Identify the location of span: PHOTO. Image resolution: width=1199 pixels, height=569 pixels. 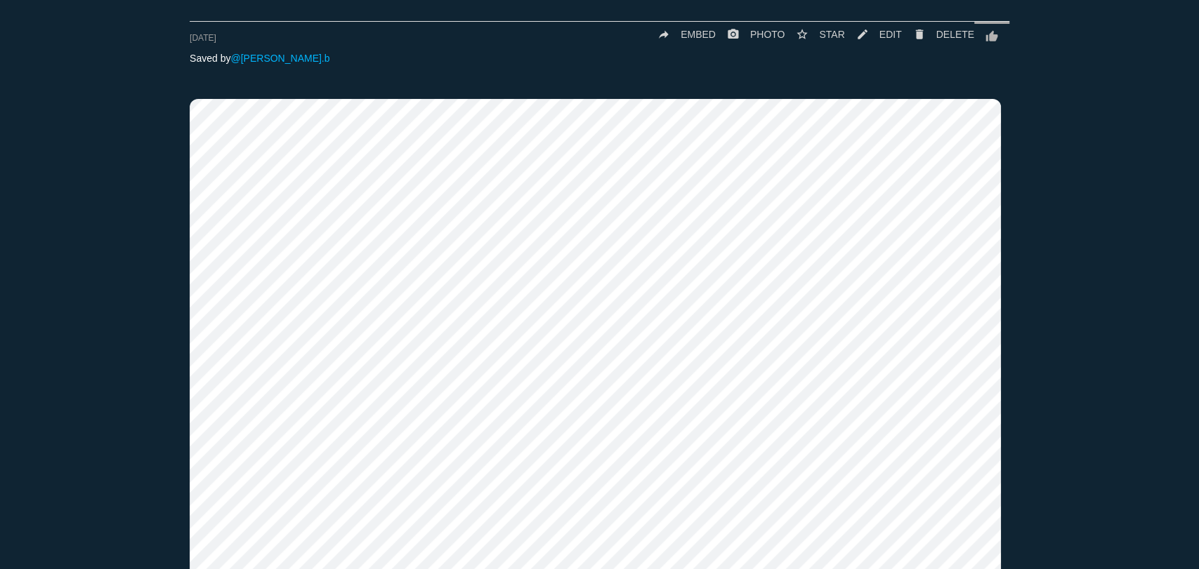
(767, 34).